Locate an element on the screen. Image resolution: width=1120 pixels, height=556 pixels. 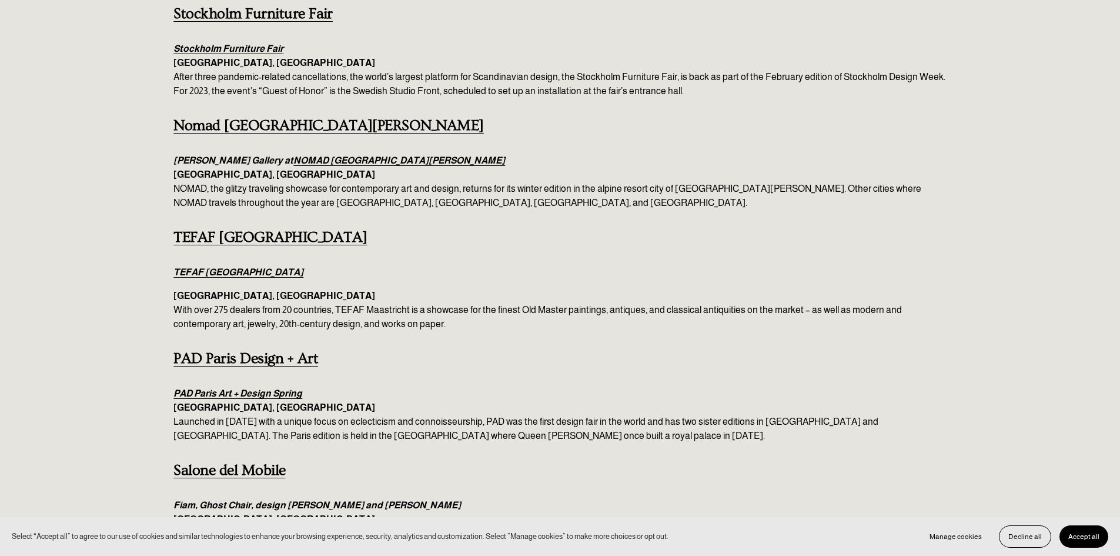
em: PAD Paris Art + Design Spring is located at coordinates (238, 393).